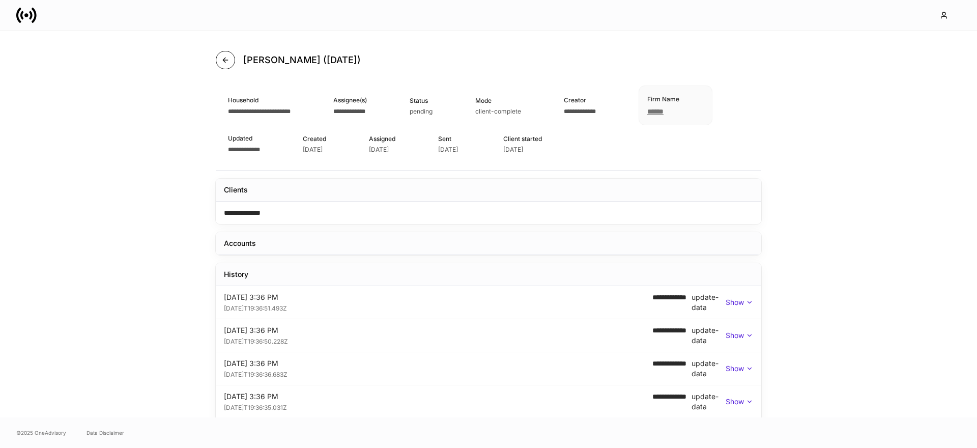 Image resolution: width=977 pixels, height=448 pixels. What do you see at coordinates (421, 100) in the screenshot?
I see `div: Status` at bounding box center [421, 100].